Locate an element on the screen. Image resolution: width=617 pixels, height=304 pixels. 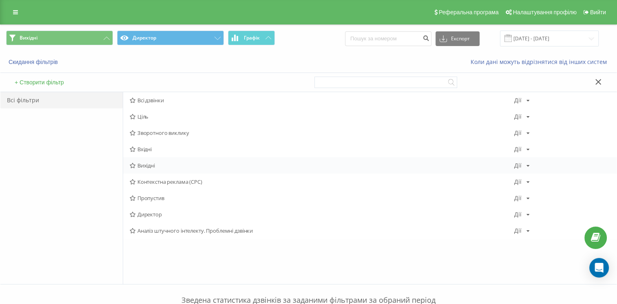
font: Вхідні is located at coordinates (144, 149).